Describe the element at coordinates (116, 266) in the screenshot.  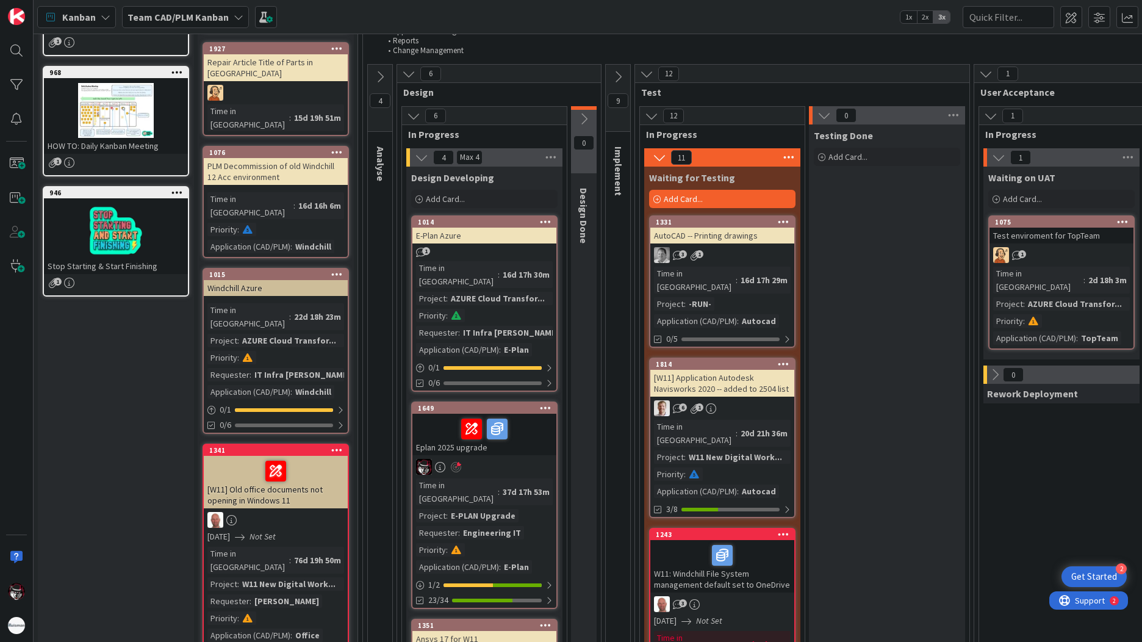
I see `div: Stop Starting & Start Finishing` at that location.